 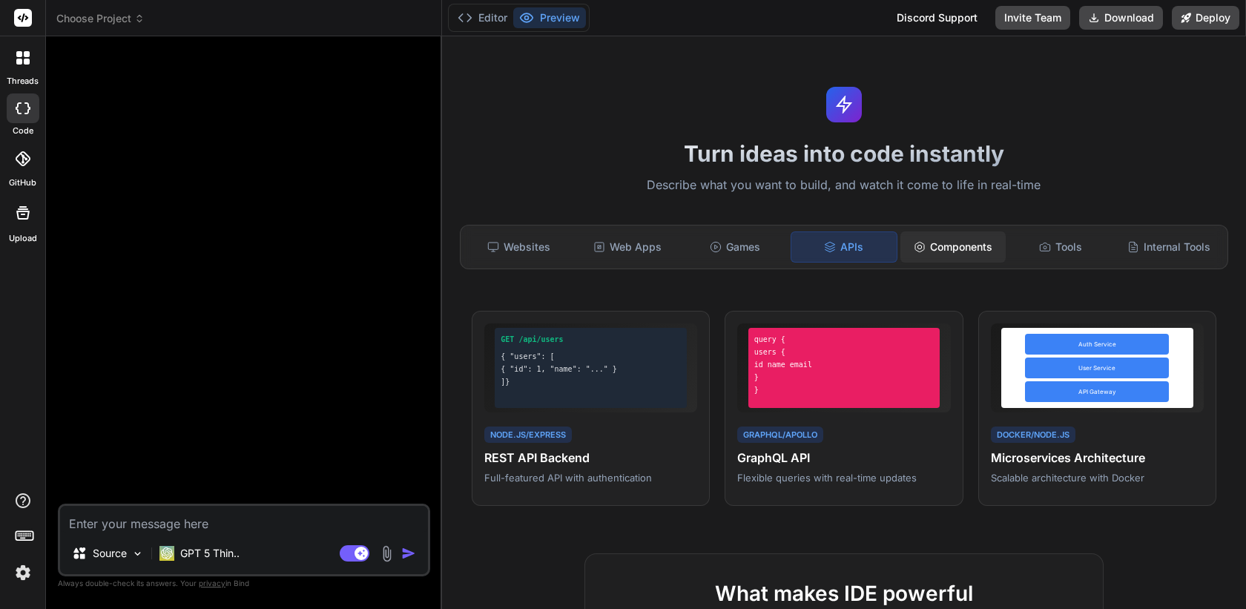 I want to click on img: attachment, so click(x=387, y=553).